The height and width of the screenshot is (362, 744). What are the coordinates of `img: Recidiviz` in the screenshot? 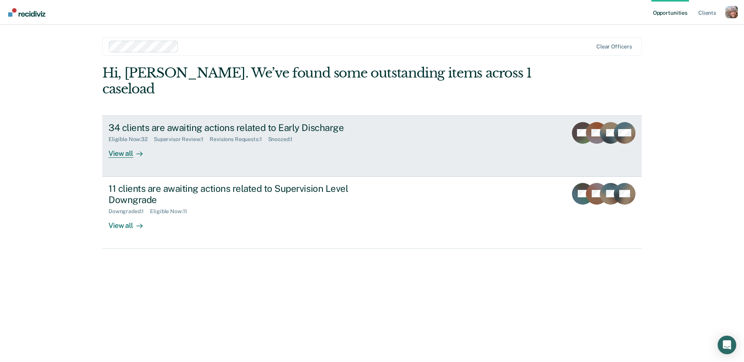 It's located at (27, 12).